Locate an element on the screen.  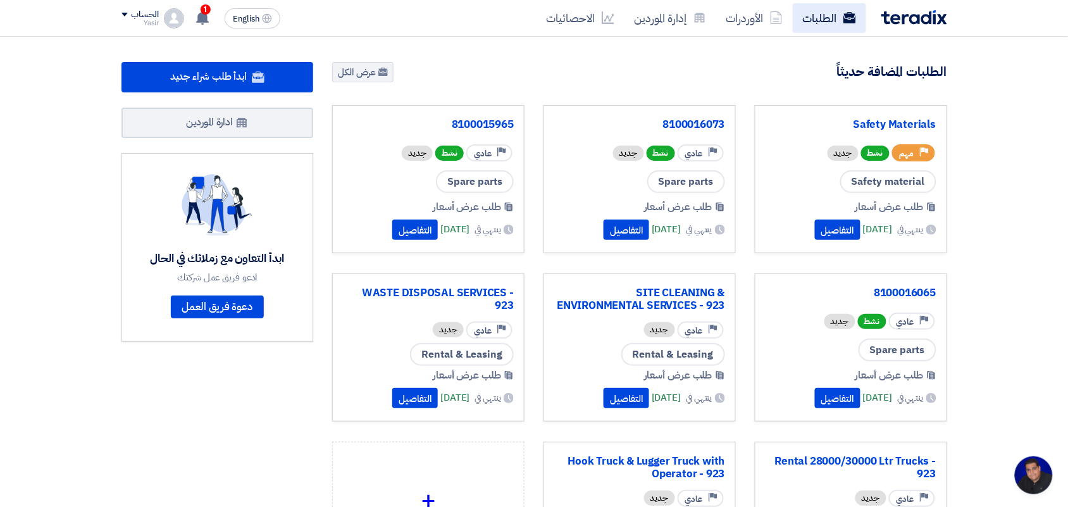
span: 1 is located at coordinates (206, 9).